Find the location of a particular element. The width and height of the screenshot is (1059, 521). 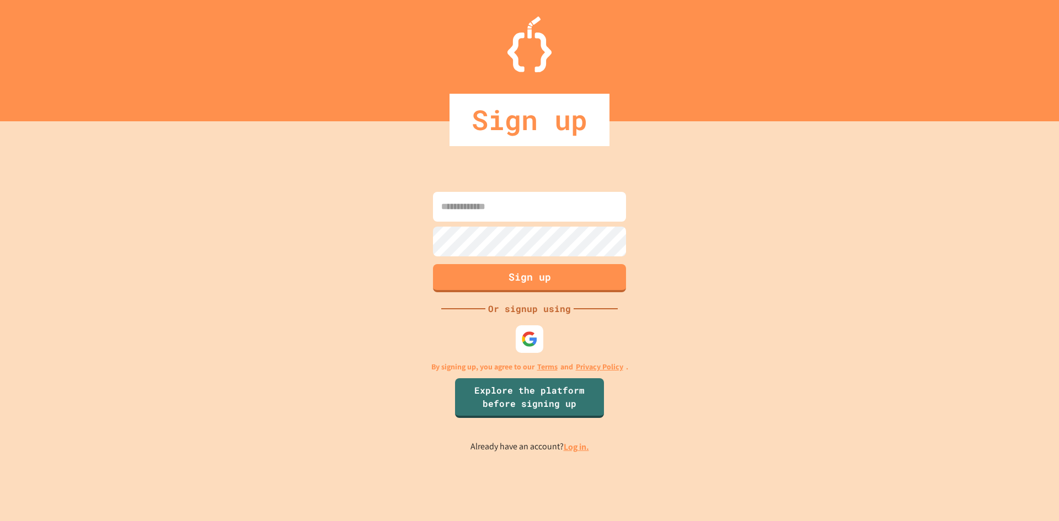

a: Log in. is located at coordinates (576, 447).